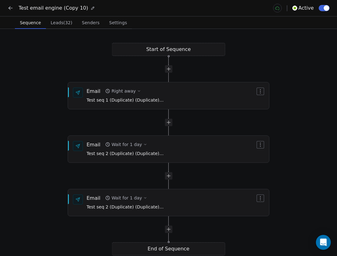 The image size is (337, 256). What do you see at coordinates (168, 96) in the screenshot?
I see `div: EmailRight awayTest seq 1 (Duplicate) (Duplicate) (Duplicate) (Duplicate) (Duplicate) (Duplicate)` at bounding box center [168, 96].